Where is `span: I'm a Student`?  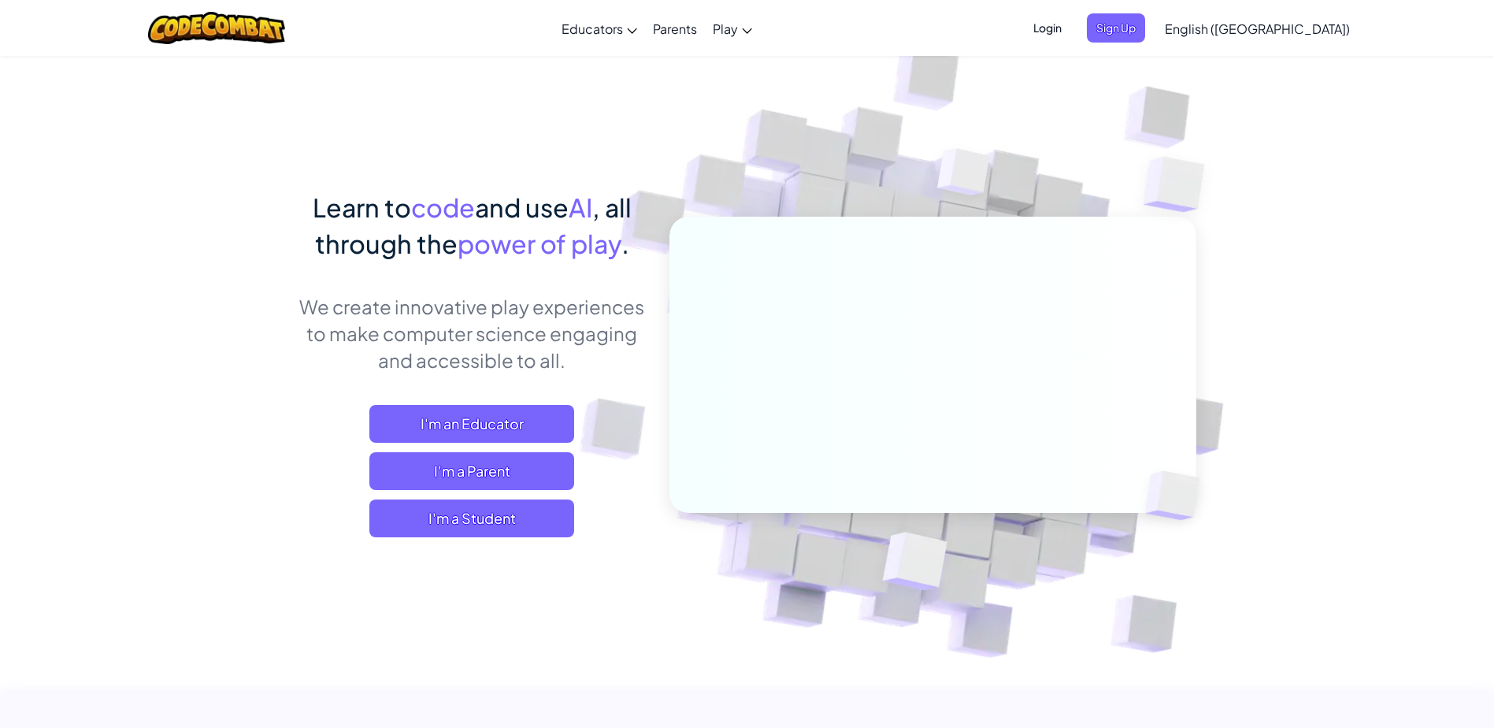
span: I'm a Student is located at coordinates (472, 518).